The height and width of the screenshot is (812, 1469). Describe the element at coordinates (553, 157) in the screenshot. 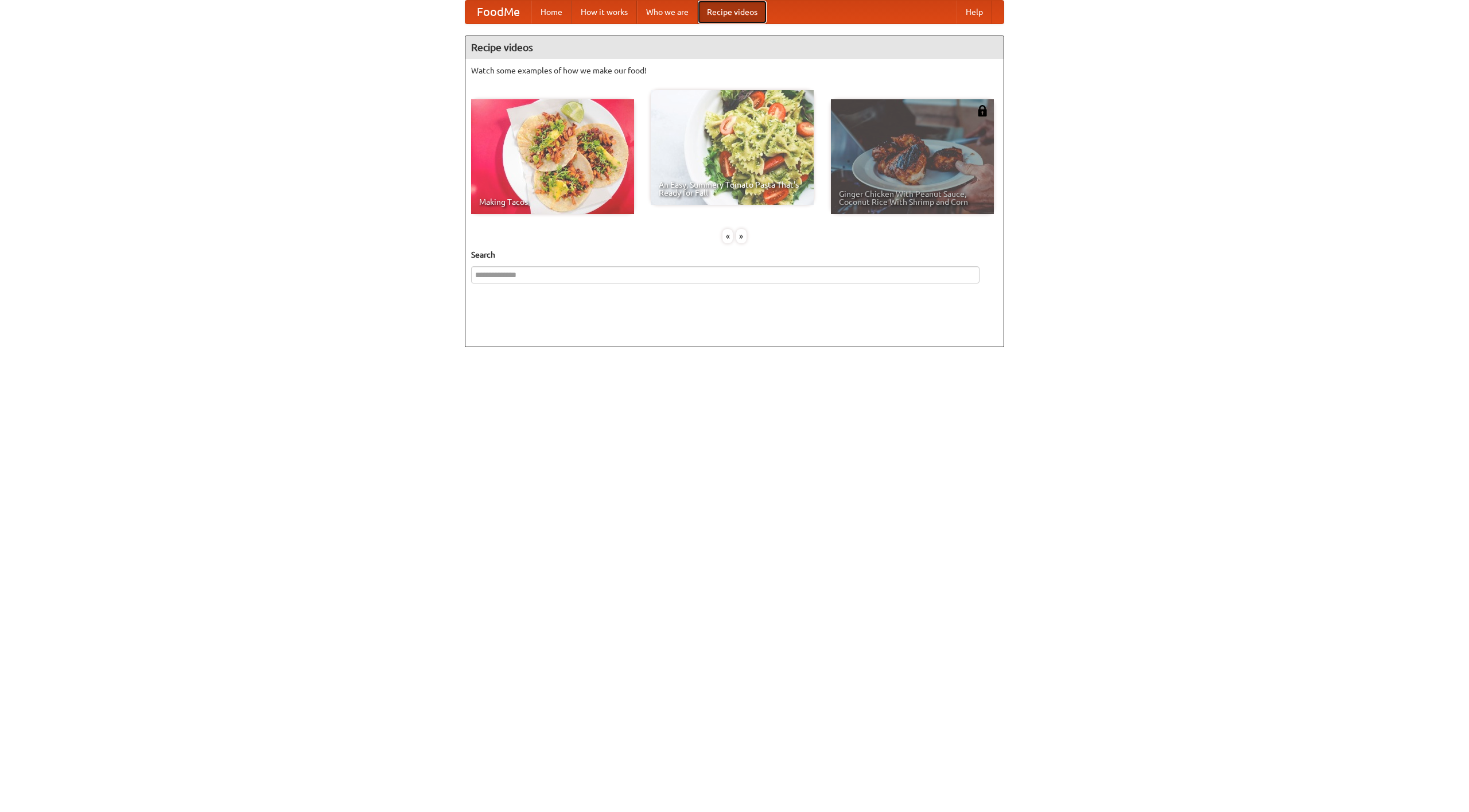

I see `a: Making Tacos` at that location.